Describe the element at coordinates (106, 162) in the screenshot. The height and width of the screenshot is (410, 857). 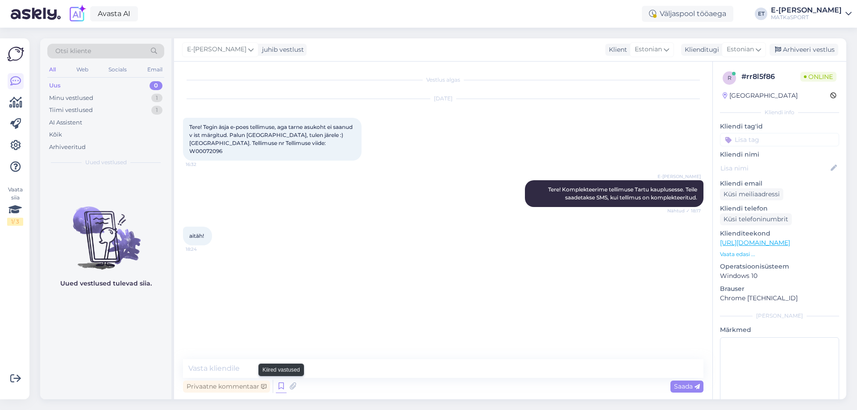
I see `span: Uued vestlused` at that location.